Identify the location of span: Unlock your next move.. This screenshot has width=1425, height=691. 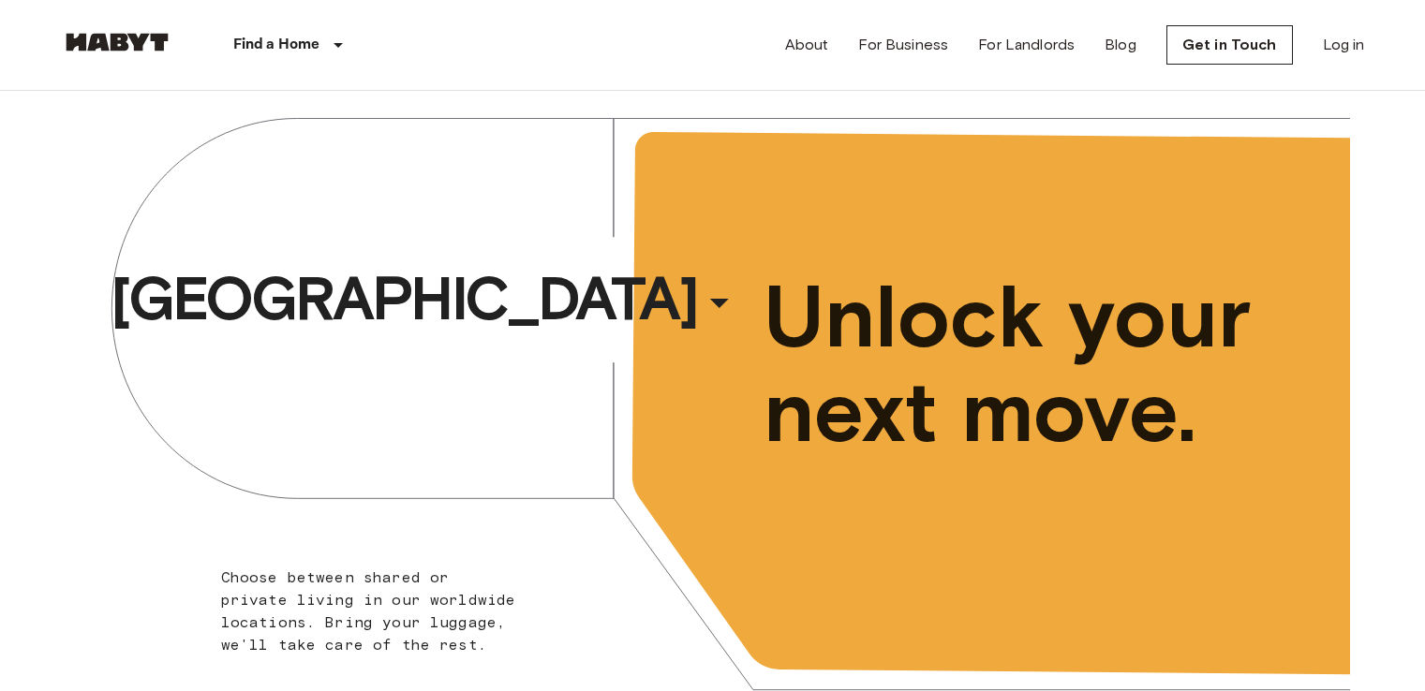
(1018, 364).